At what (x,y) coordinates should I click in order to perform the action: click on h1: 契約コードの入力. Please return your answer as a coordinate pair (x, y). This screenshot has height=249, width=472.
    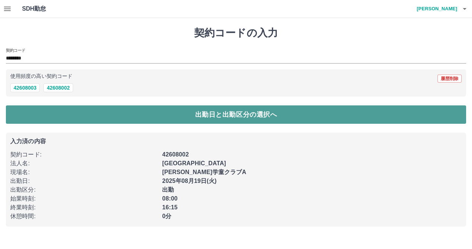
    Looking at the image, I should click on (236, 33).